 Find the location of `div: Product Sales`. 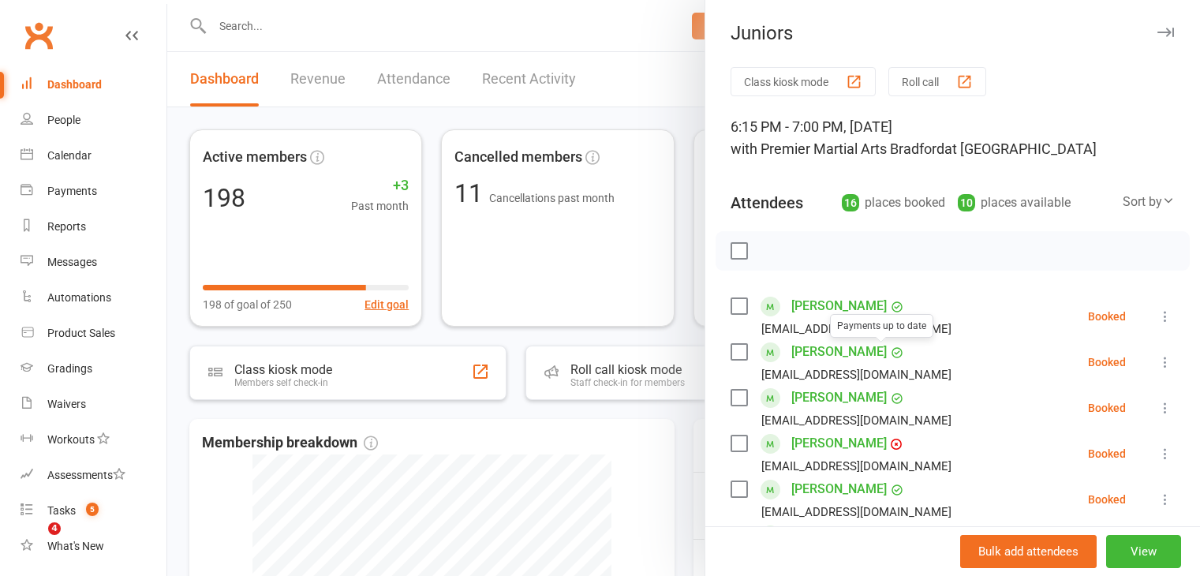

div: Product Sales is located at coordinates (81, 333).